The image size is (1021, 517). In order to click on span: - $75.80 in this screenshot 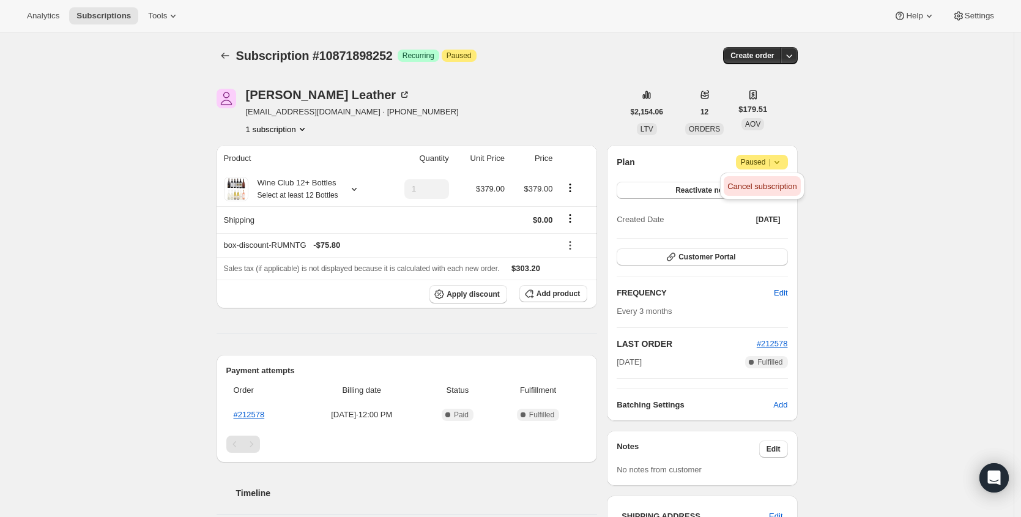, I will do `click(327, 245)`.